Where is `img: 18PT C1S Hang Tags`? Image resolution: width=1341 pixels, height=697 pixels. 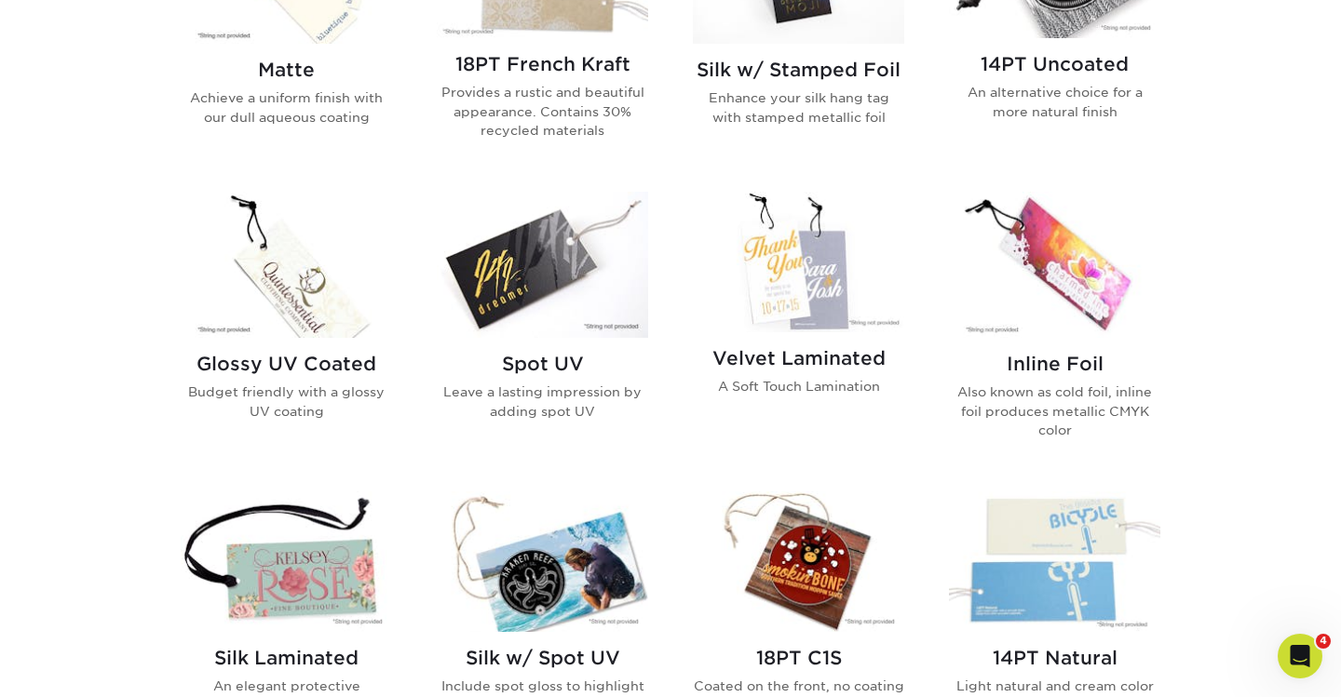
img: 18PT C1S Hang Tags is located at coordinates (798, 561).